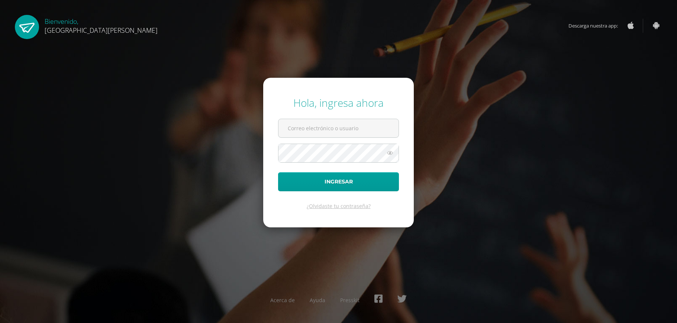 This screenshot has width=677, height=323. I want to click on a: Acerca de, so click(282, 299).